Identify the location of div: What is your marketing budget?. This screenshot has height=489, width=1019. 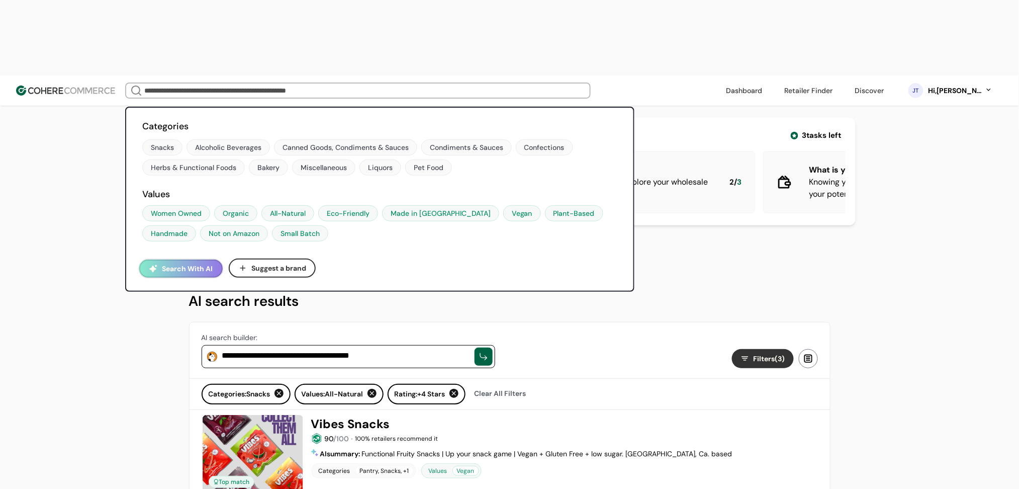
(909, 170).